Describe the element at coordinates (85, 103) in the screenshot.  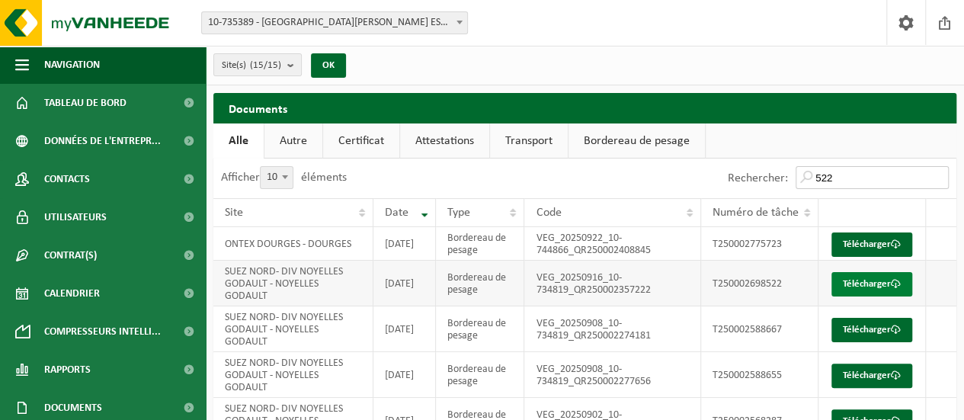
I see `span: Tableau de bord` at that location.